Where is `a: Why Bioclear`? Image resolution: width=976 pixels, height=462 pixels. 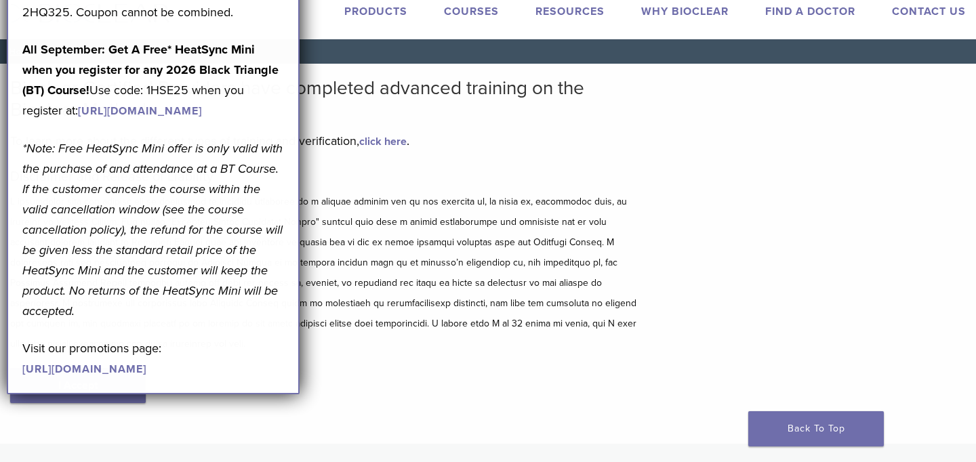
a: Why Bioclear is located at coordinates (684, 12).